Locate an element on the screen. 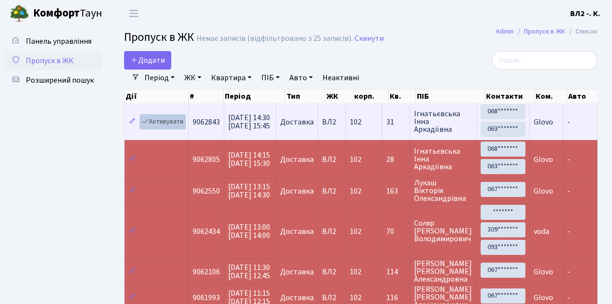 The height and width of the screenshot is (304, 612). th: ПІБ is located at coordinates (450, 96).